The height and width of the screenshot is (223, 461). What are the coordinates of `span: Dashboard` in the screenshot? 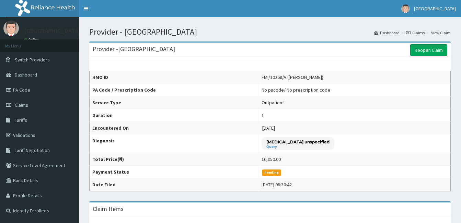 It's located at (26, 75).